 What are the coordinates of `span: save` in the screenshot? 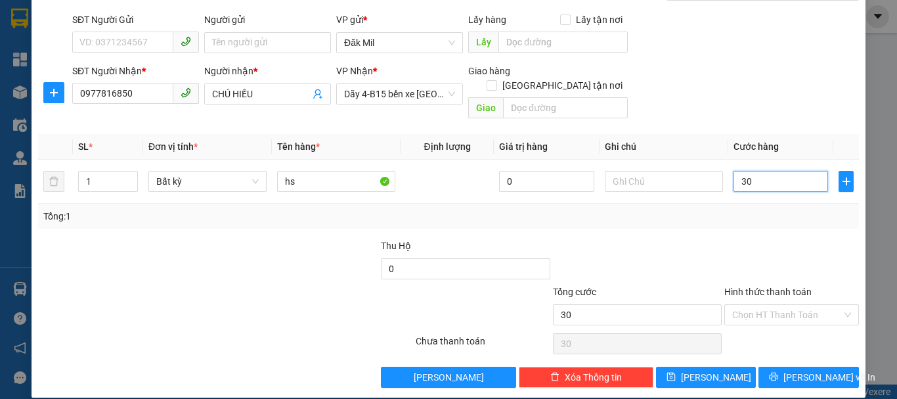 It's located at (671, 377).